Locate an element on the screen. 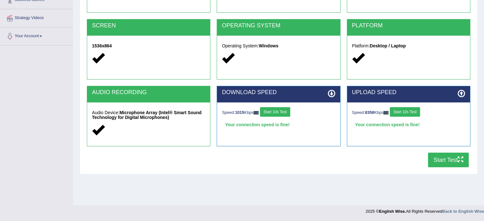 Image resolution: width=484 pixels, height=221 pixels. h5: Audio Device: is located at coordinates (149, 115).